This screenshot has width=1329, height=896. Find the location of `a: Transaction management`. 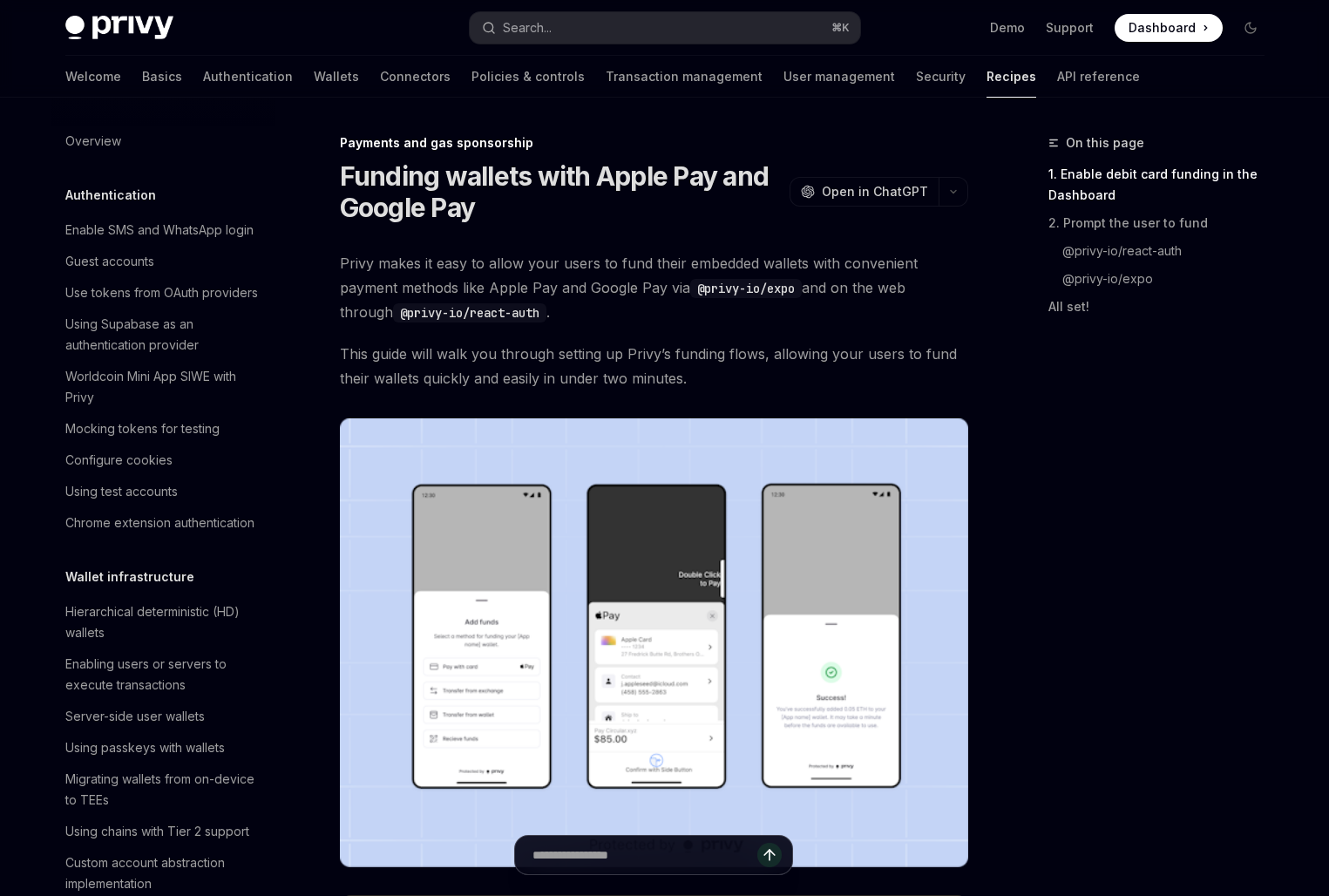

a: Transaction management is located at coordinates (684, 77).